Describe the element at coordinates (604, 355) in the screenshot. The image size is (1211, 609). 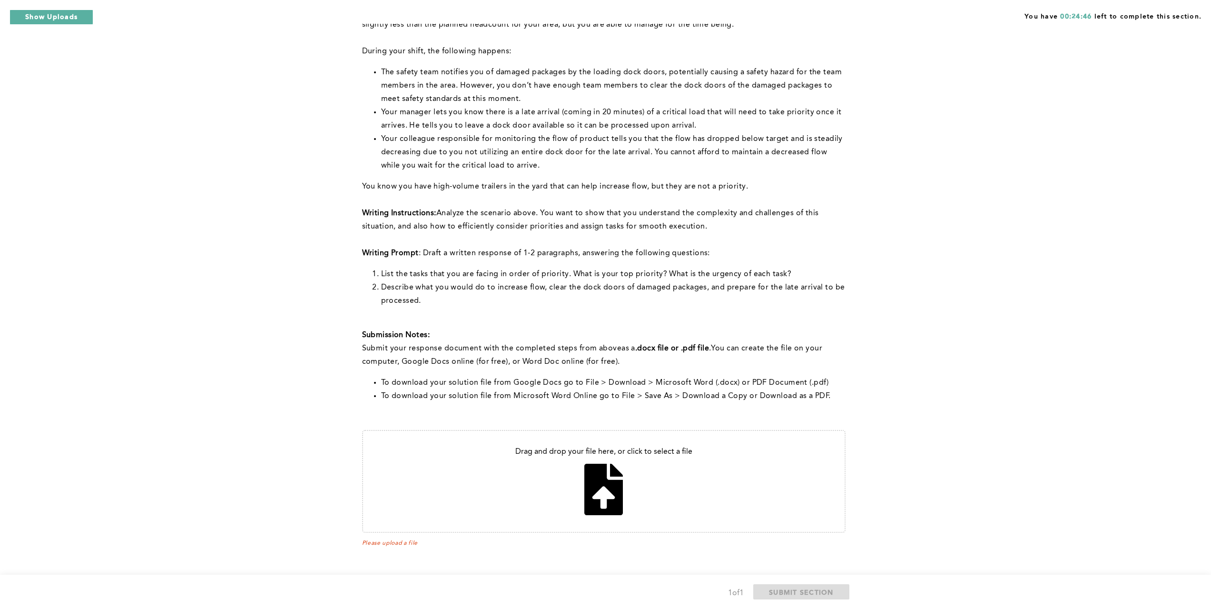
I see `p: with the completed steps from above You can create the file on your computer, Google Docs online ...` at that location.